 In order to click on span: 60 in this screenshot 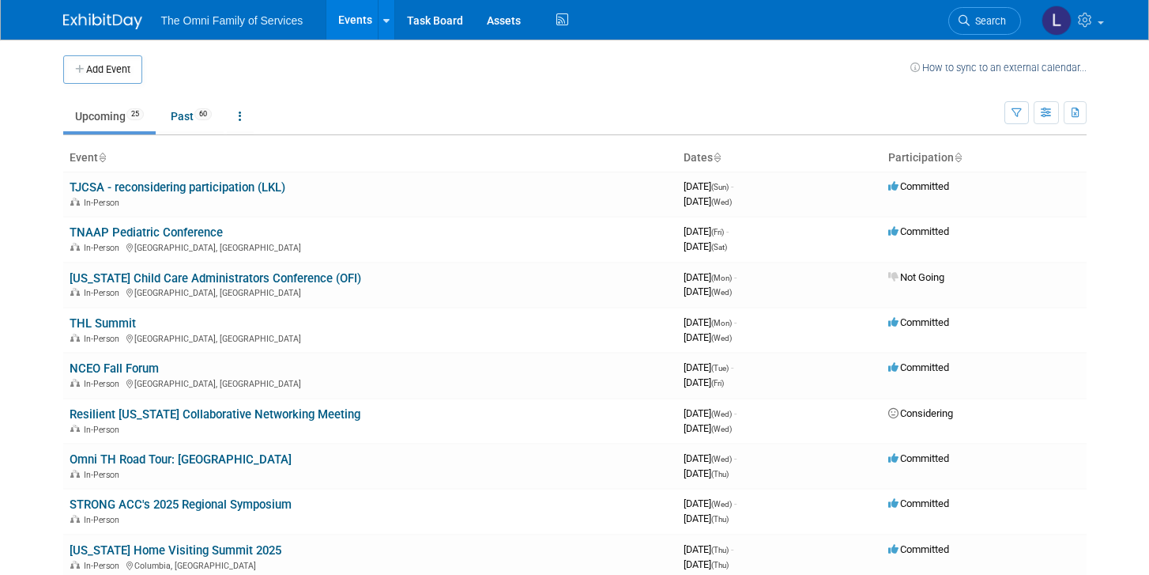, I will do `click(203, 114)`.